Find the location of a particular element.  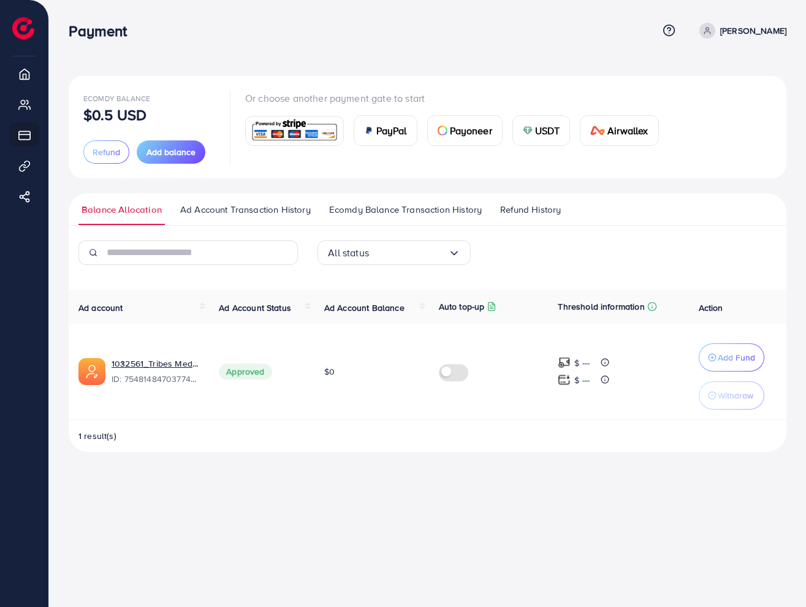

button: Add balance is located at coordinates (171, 152).